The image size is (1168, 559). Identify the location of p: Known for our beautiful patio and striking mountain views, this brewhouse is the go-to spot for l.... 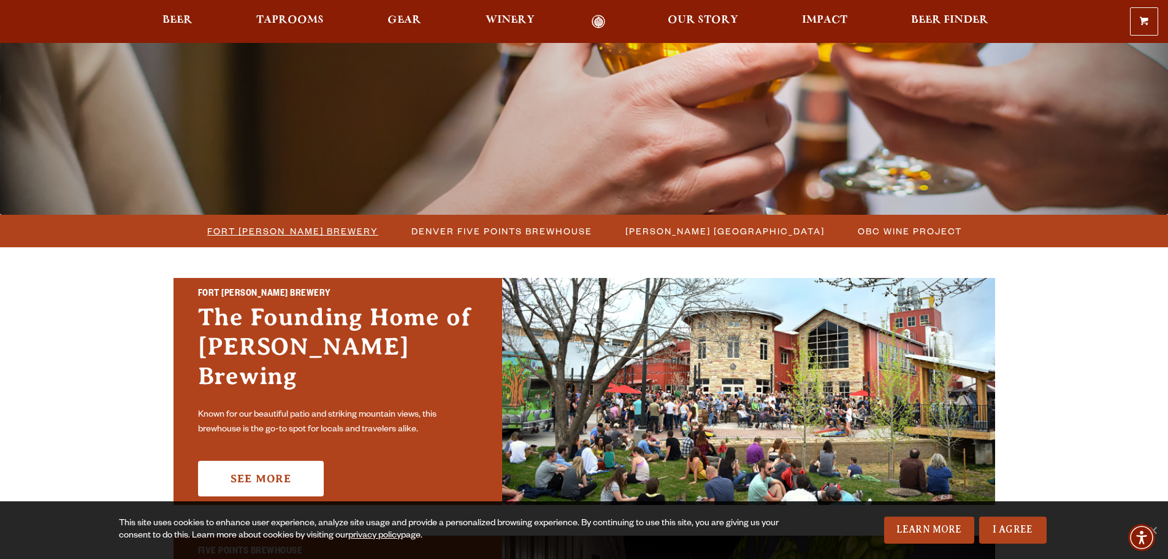
(338, 422).